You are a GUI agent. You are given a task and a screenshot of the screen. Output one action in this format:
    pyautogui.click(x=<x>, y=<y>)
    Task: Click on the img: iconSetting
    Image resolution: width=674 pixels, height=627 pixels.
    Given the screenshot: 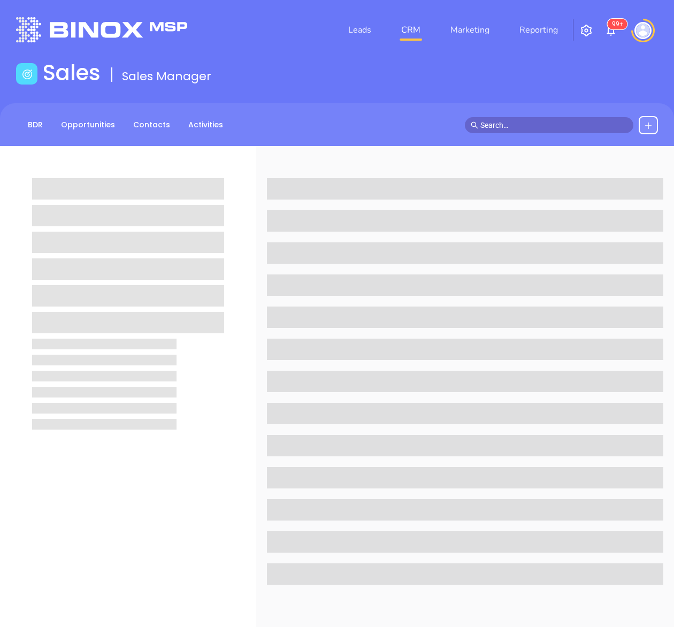 What is the action you would take?
    pyautogui.click(x=587, y=31)
    